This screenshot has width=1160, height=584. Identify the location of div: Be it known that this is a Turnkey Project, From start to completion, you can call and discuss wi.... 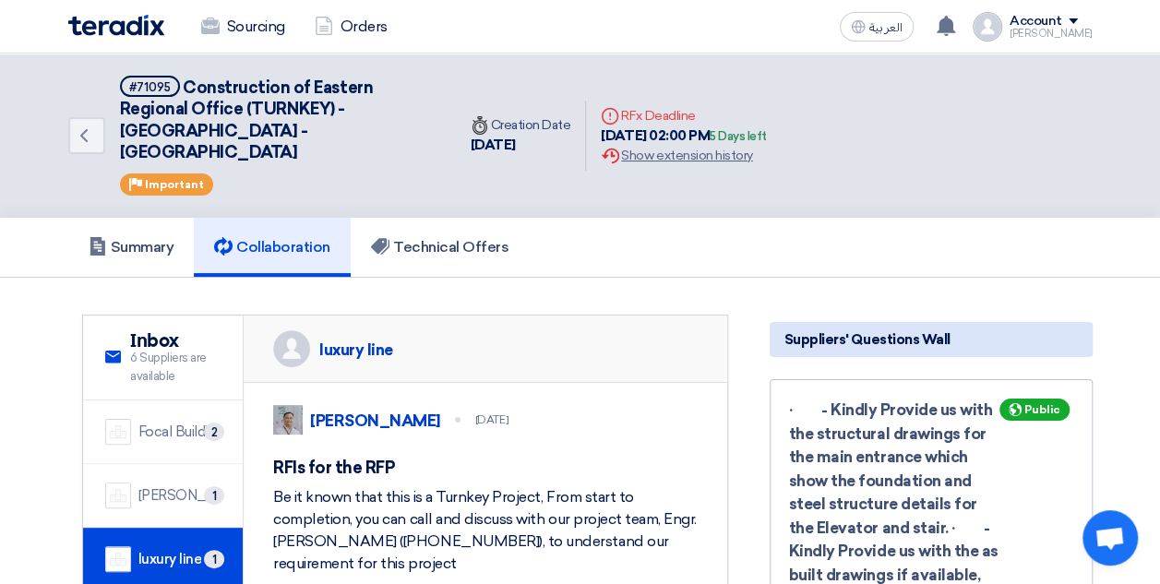
(485, 530).